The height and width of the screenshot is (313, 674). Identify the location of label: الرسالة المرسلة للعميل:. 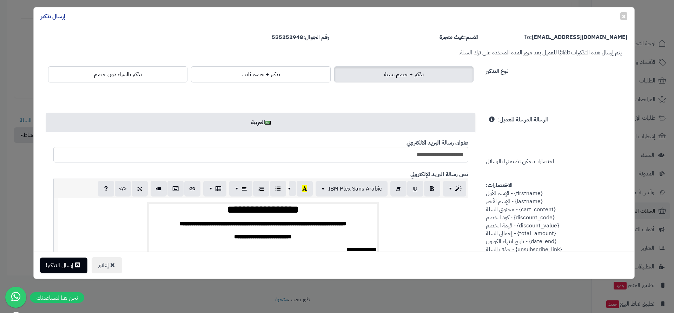
(523, 118).